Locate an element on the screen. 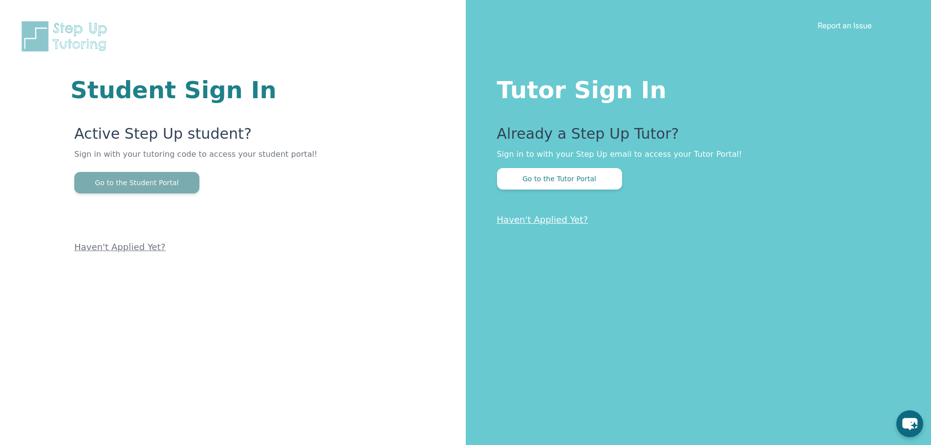  a: Go to the Student Portal is located at coordinates (137, 182).